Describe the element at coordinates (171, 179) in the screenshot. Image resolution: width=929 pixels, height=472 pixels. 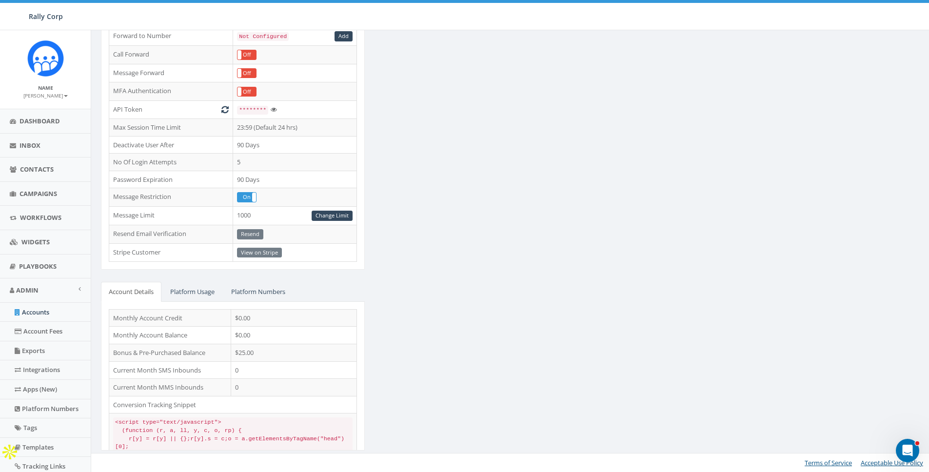
I see `td: Password Expiration` at that location.